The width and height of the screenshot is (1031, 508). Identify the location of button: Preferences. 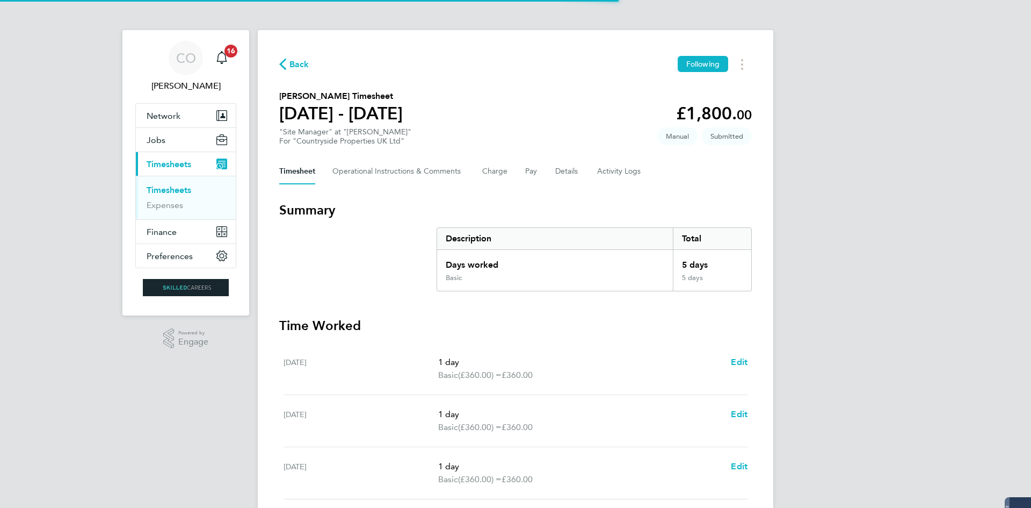
(186, 256).